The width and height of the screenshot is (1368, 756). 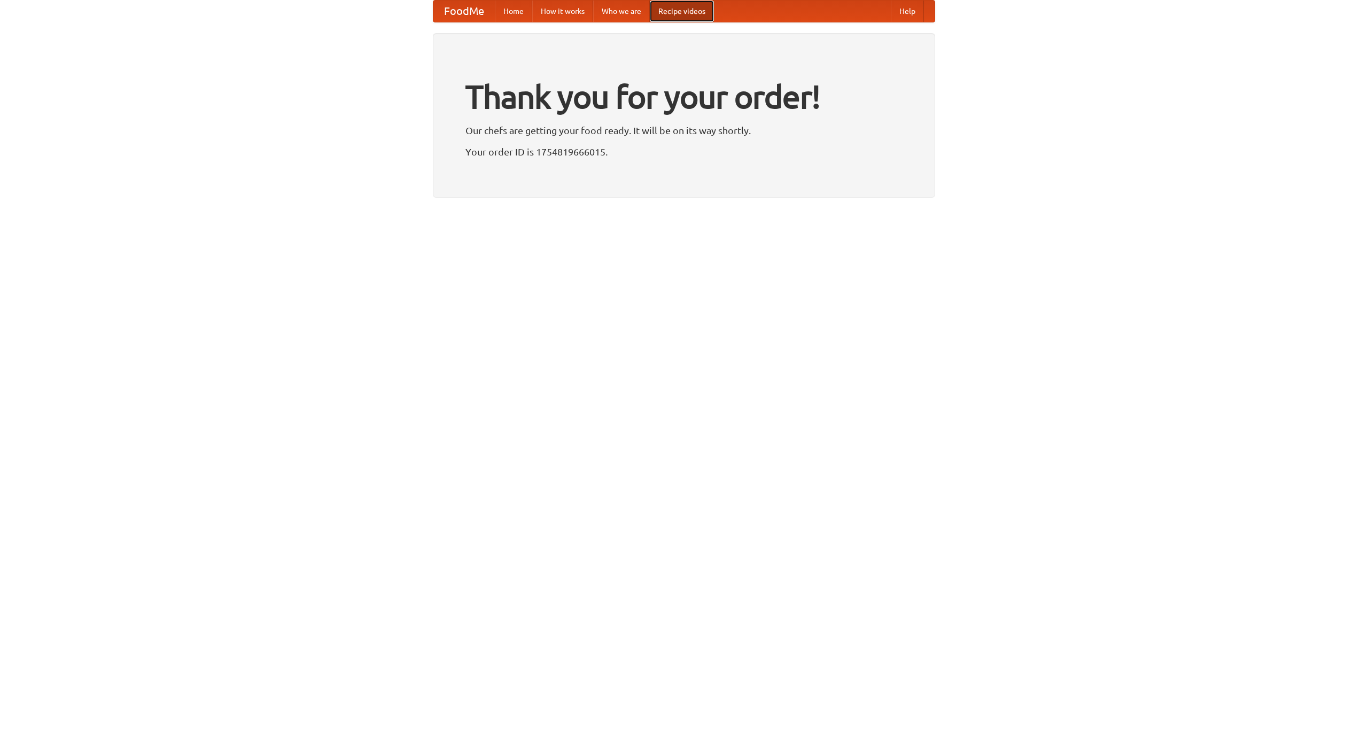 I want to click on p: Our chefs are getting your food ready. It will be on its way shortly., so click(x=684, y=130).